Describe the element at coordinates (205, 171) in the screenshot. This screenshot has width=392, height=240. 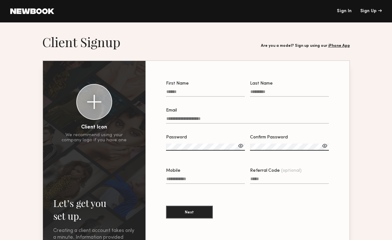
I see `div: Mobile` at that location.